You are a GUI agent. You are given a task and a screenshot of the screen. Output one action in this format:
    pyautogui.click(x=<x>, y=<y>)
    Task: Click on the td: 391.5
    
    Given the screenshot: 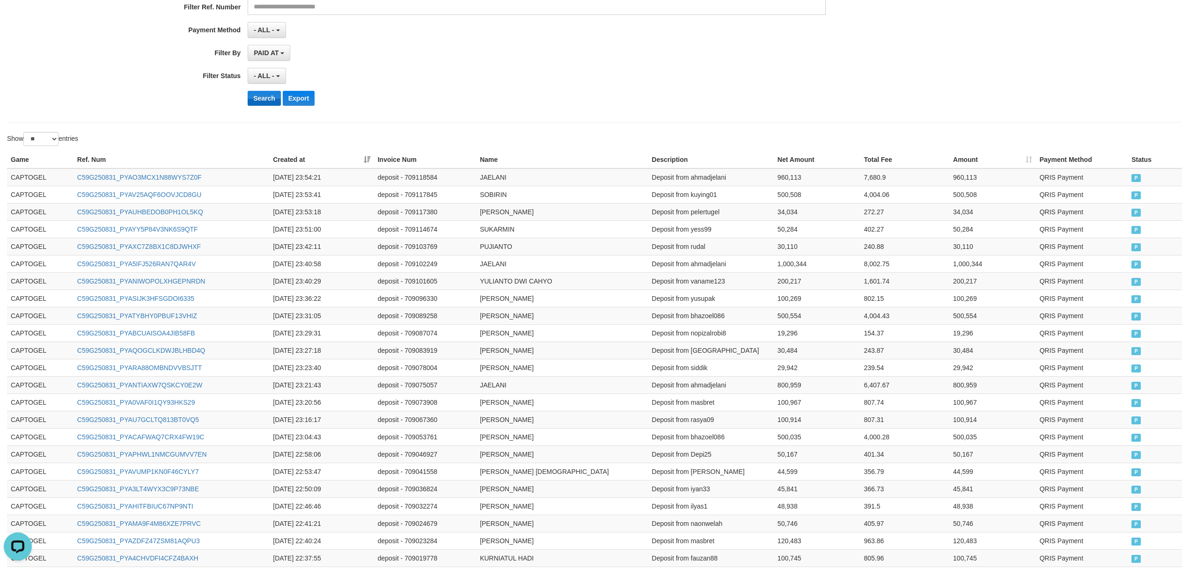 What is the action you would take?
    pyautogui.click(x=905, y=506)
    